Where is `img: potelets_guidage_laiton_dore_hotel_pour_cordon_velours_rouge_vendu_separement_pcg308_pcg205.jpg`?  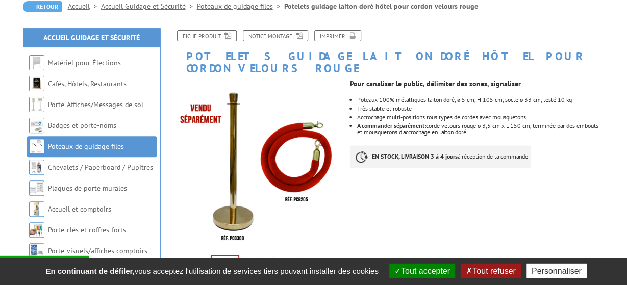
img: potelets_guidage_laiton_dore_hotel_pour_cordon_velours_rouge_vendu_separement_pcg308_pcg205.jpg is located at coordinates (257, 165).